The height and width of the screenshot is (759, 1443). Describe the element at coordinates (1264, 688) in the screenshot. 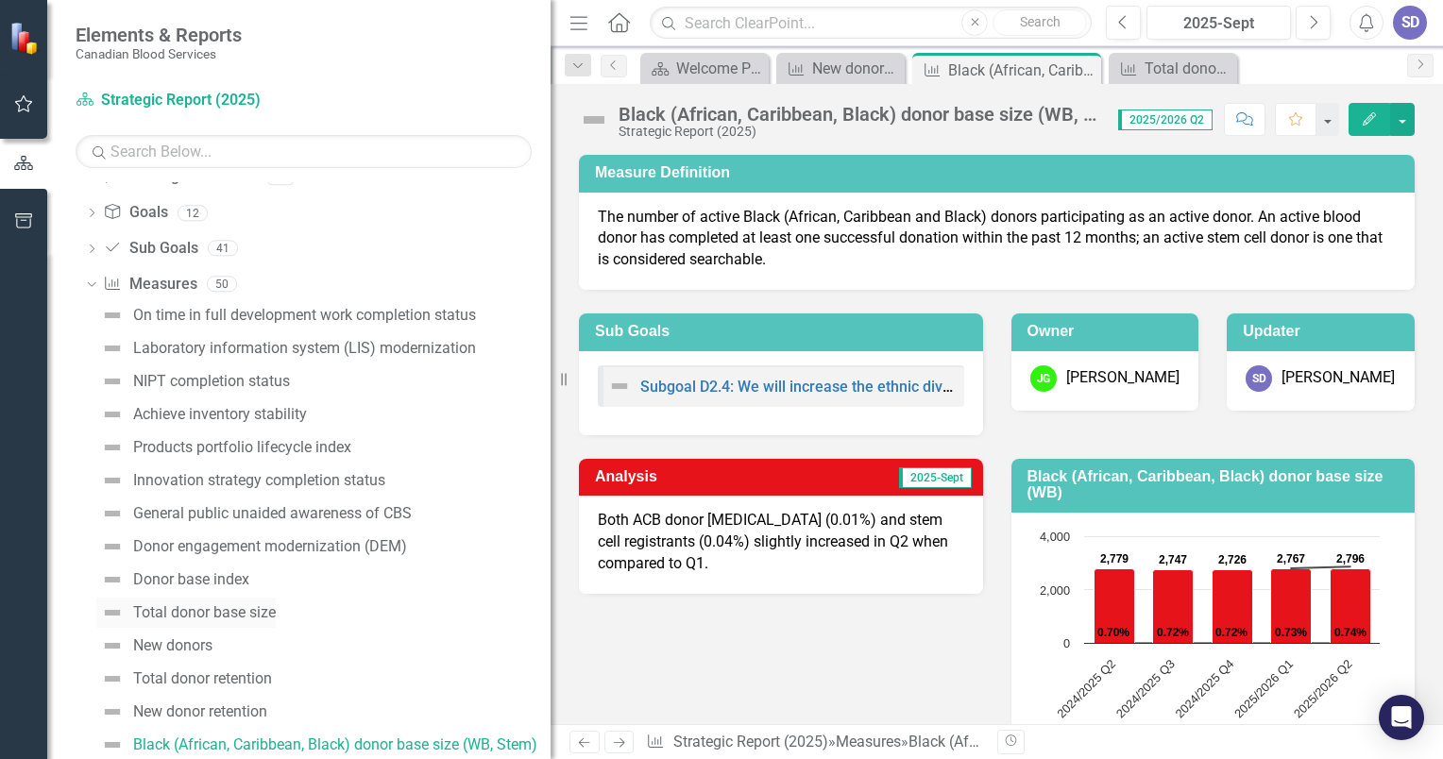

I see `text: 2025/2026 Q1` at that location.